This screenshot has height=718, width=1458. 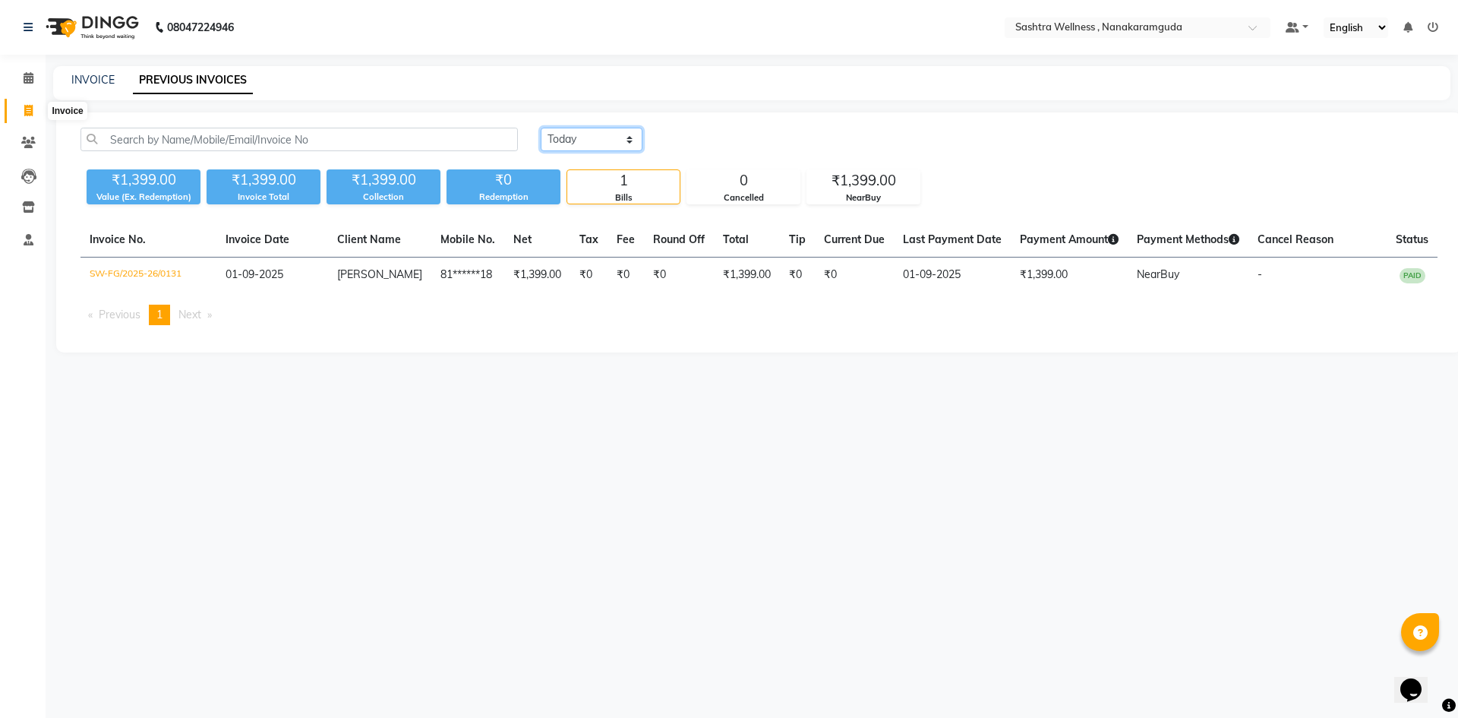 I want to click on span: Client Name, so click(x=369, y=239).